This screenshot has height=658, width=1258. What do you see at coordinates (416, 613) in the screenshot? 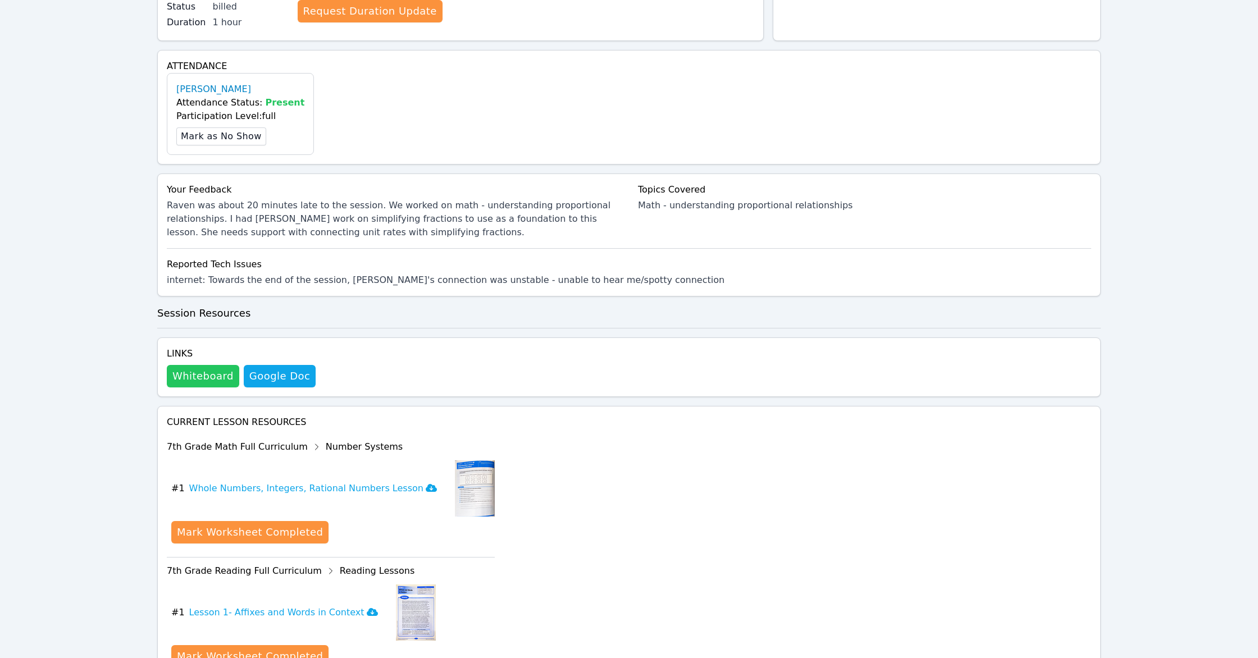
I see `img: Lesson 1- Affixes and Words in Context` at bounding box center [416, 613].